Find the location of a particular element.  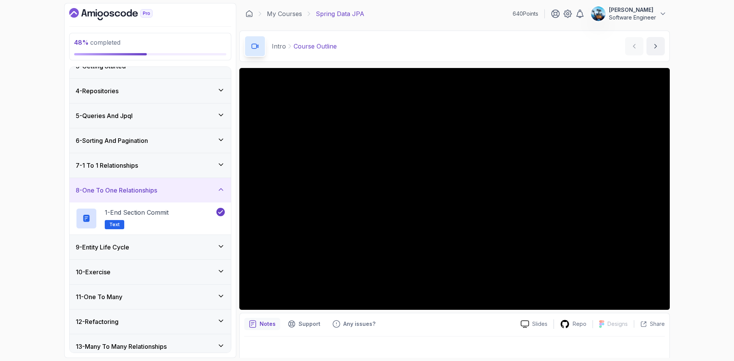

button: 12-Refactoring is located at coordinates (150, 322).